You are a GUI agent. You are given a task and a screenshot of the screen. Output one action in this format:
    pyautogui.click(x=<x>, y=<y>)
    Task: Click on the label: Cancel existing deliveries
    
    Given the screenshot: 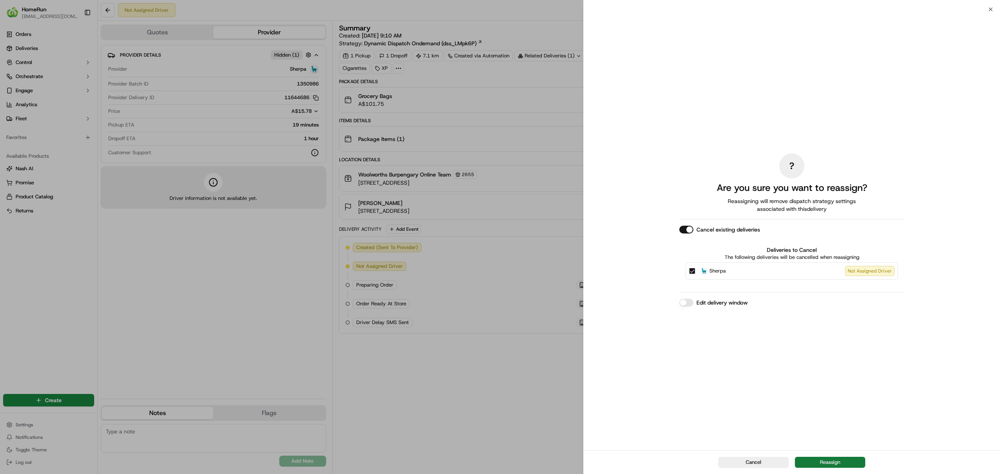 What is the action you would take?
    pyautogui.click(x=728, y=230)
    